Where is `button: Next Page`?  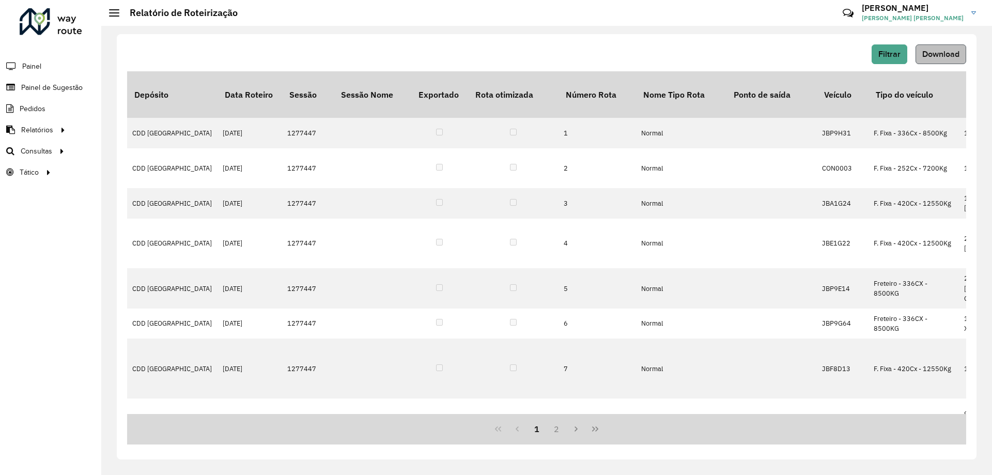
button: Next Page is located at coordinates (576, 429).